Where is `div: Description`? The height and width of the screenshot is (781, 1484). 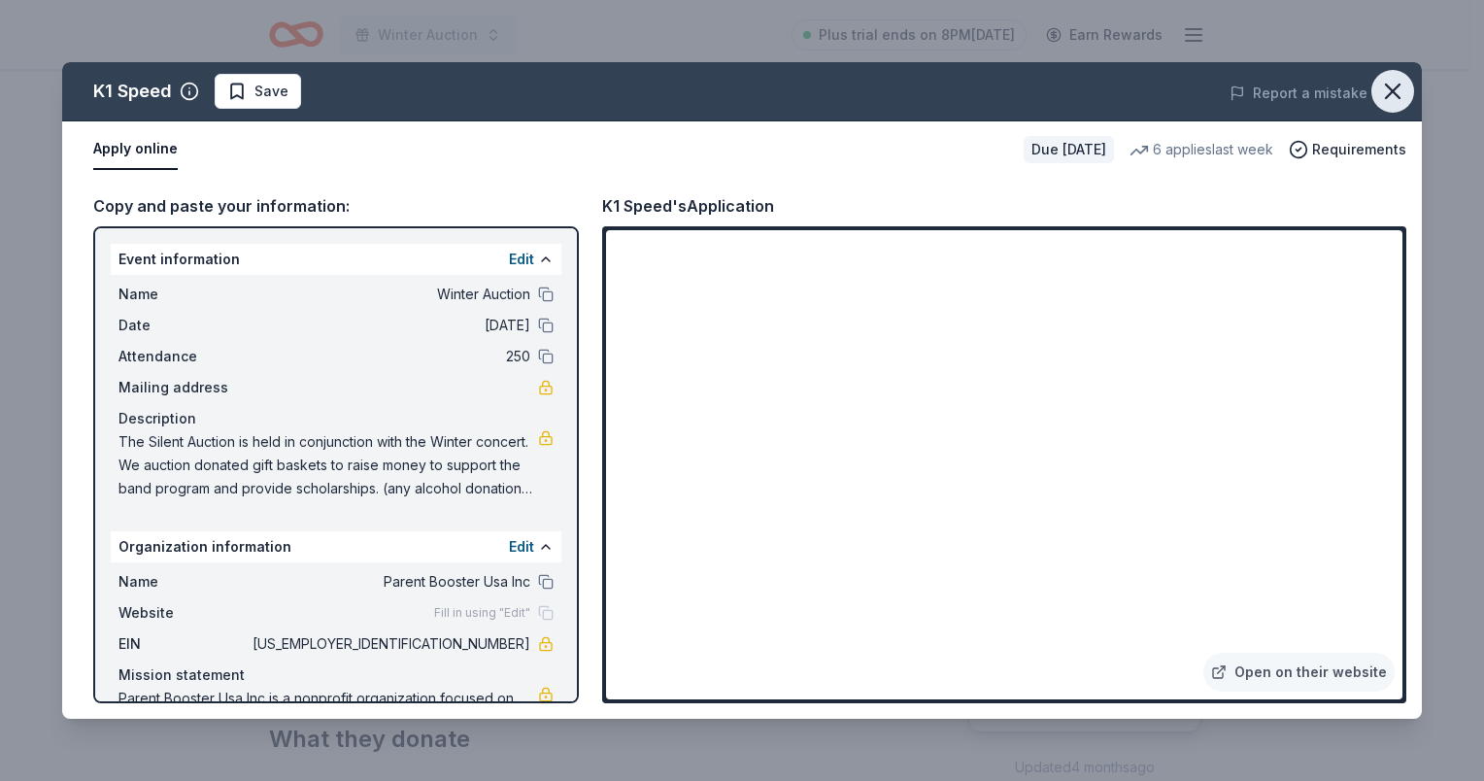 div: Description is located at coordinates (336, 419).